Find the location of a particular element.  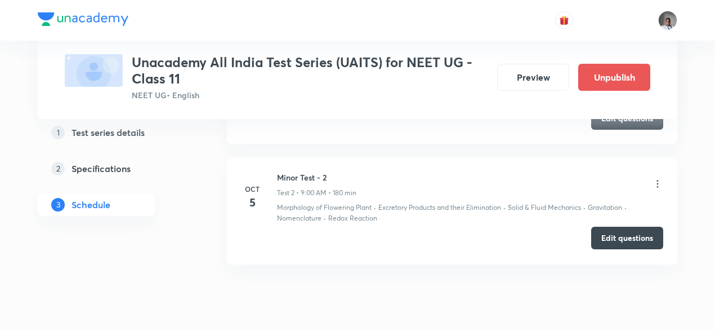

h5: Schedule is located at coordinates (91, 205).